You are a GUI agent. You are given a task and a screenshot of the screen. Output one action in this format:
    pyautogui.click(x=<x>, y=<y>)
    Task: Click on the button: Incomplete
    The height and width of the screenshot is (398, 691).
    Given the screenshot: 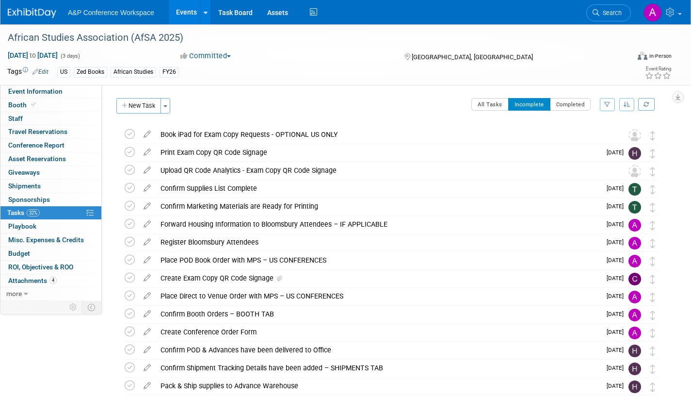 What is the action you would take?
    pyautogui.click(x=529, y=104)
    